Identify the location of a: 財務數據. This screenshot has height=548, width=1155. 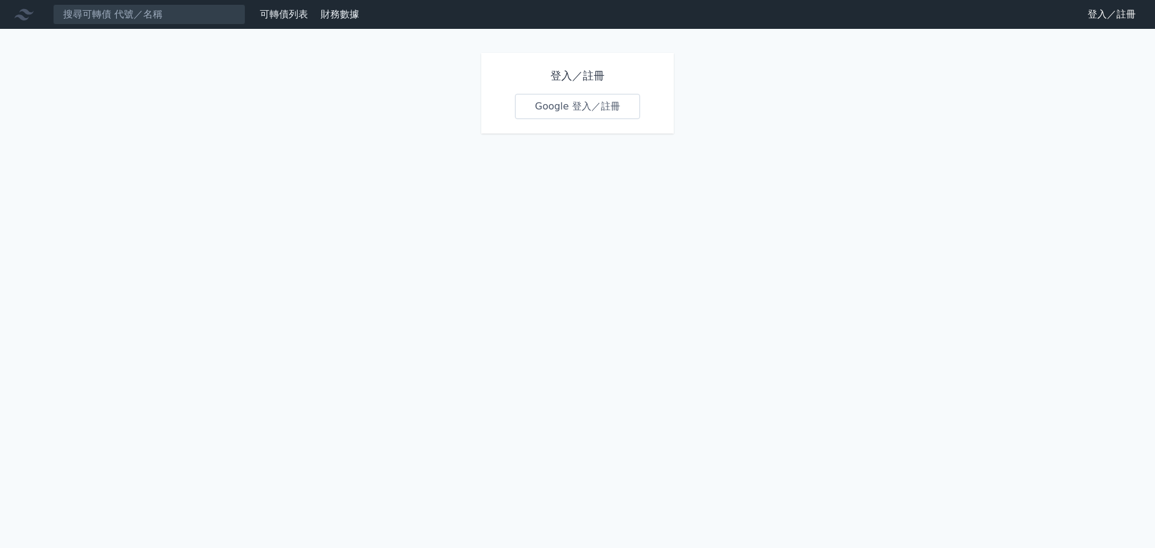
(340, 14).